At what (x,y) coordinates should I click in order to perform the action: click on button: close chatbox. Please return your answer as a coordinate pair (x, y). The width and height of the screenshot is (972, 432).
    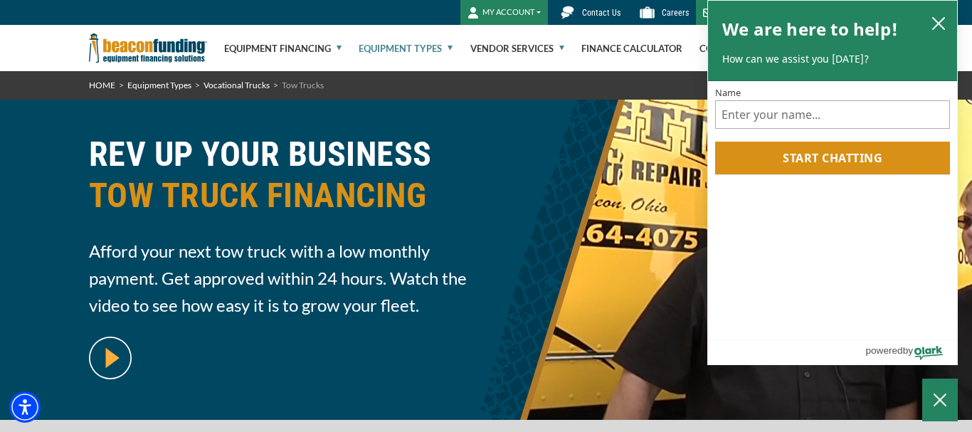
    Looking at the image, I should click on (939, 23).